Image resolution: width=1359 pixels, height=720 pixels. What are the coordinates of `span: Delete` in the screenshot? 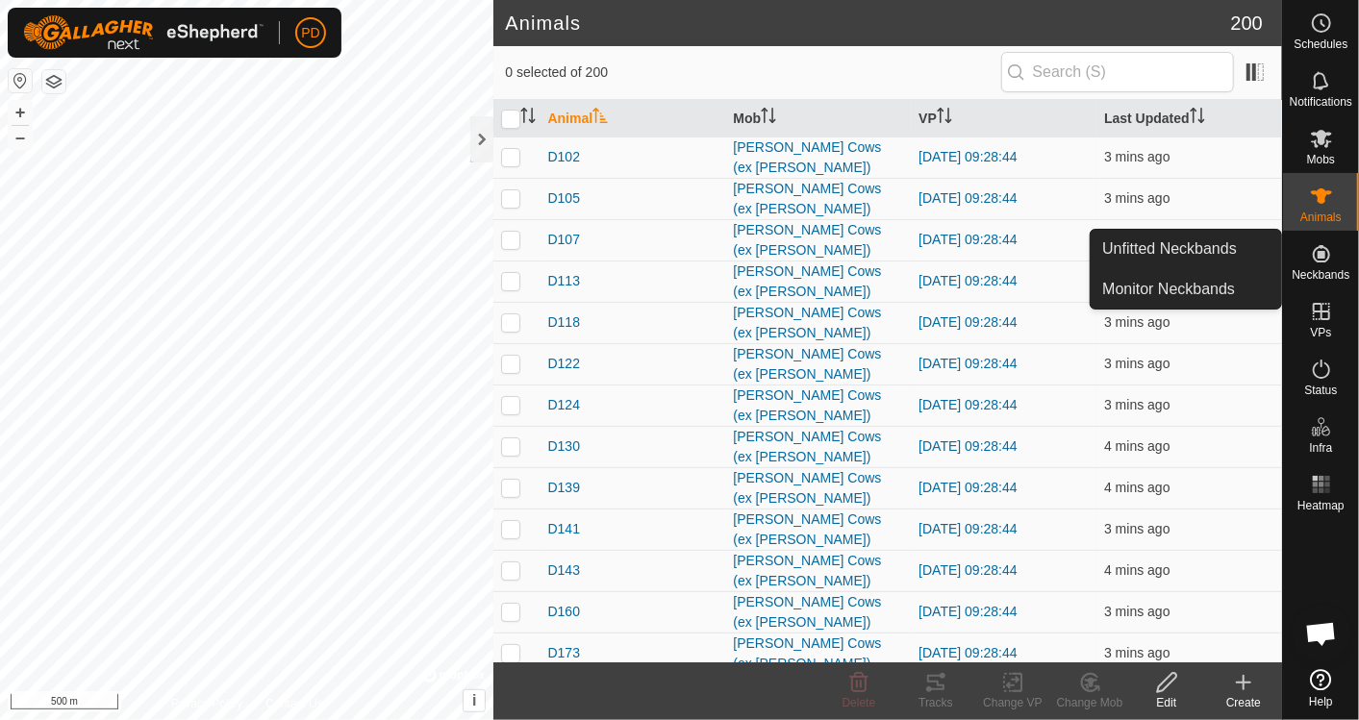 It's located at (859, 703).